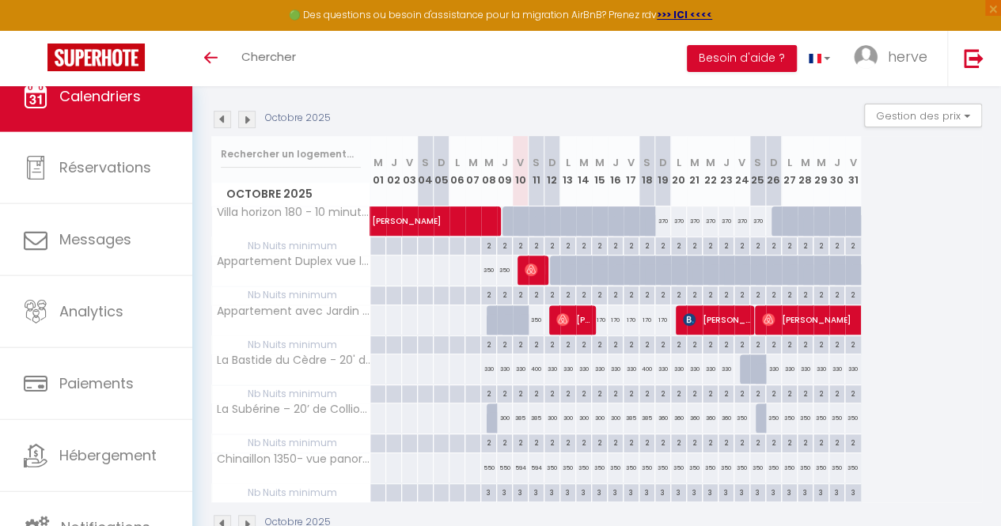 This screenshot has width=1001, height=526. Describe the element at coordinates (584, 171) in the screenshot. I see `th: 14` at that location.